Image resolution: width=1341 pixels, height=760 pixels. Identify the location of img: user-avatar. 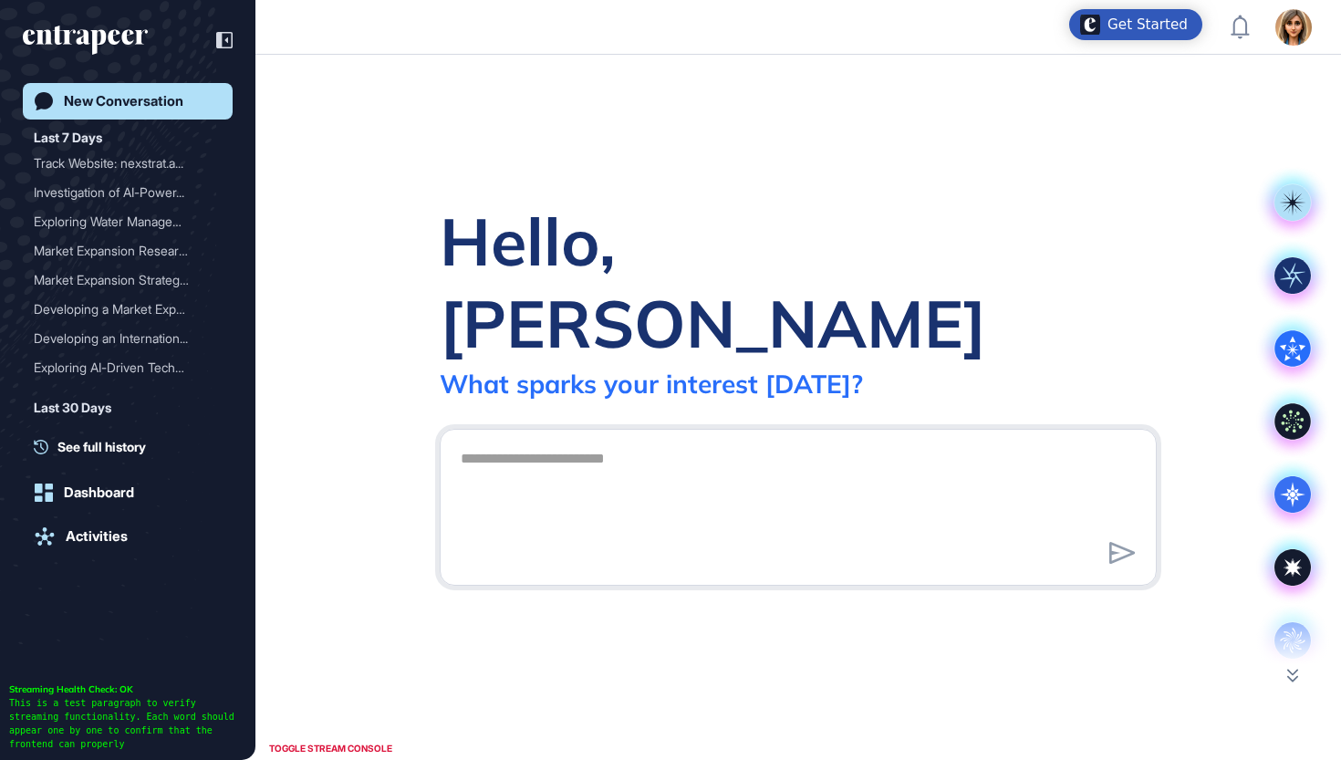
(1294, 27).